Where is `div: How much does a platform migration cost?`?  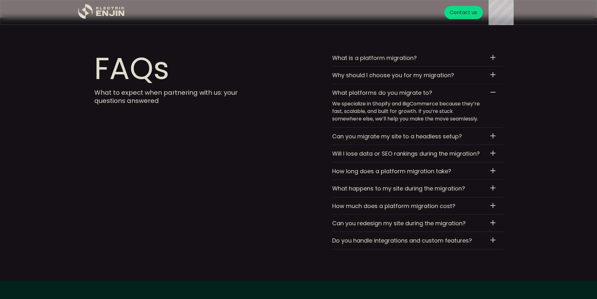
div: How much does a platform migration cost? is located at coordinates (408, 206).